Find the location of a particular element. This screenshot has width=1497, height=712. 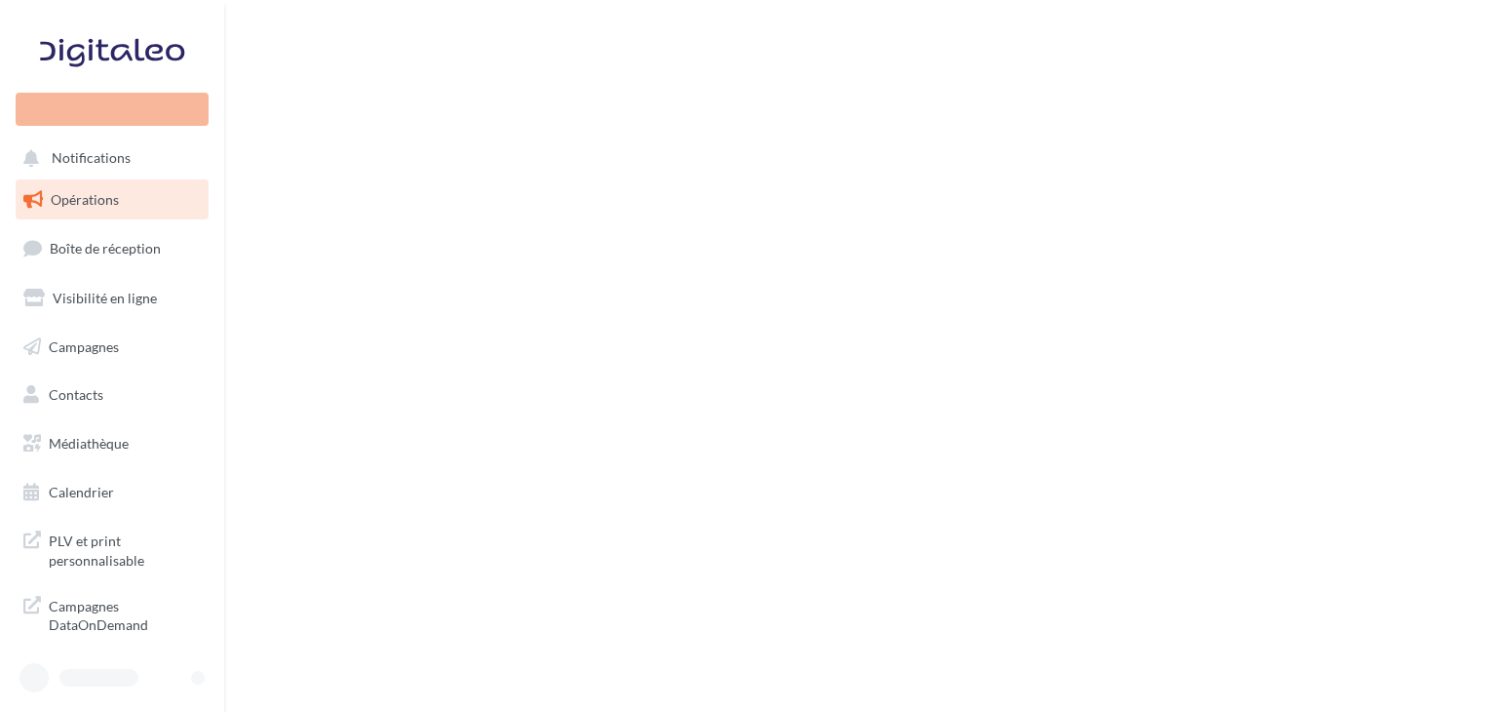

span: Campagnes is located at coordinates (84, 345).